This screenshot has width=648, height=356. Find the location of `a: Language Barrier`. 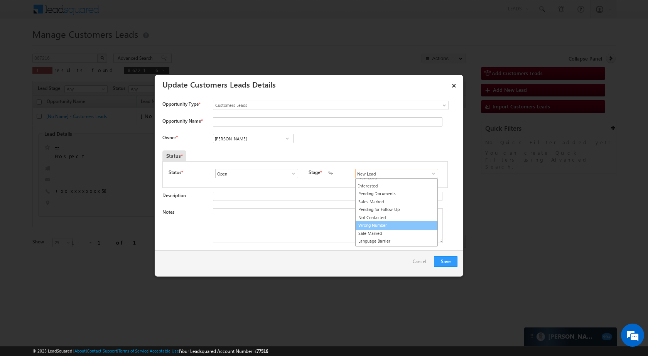

a: Language Barrier is located at coordinates (396, 241).